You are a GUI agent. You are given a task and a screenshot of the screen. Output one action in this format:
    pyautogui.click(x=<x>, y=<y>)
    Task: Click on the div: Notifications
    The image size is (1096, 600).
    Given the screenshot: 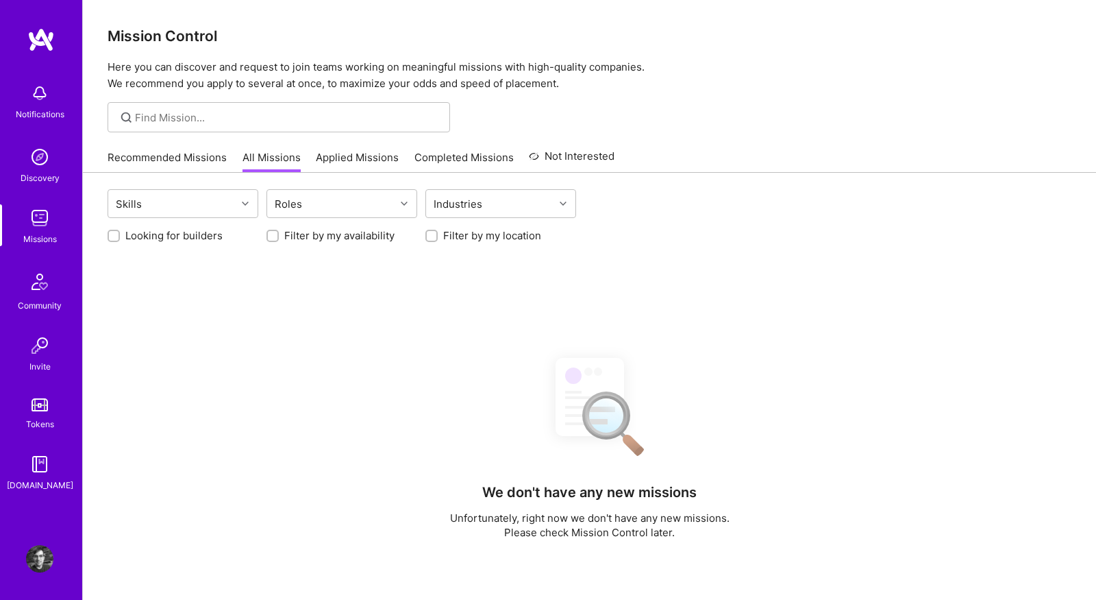 What is the action you would take?
    pyautogui.click(x=40, y=114)
    